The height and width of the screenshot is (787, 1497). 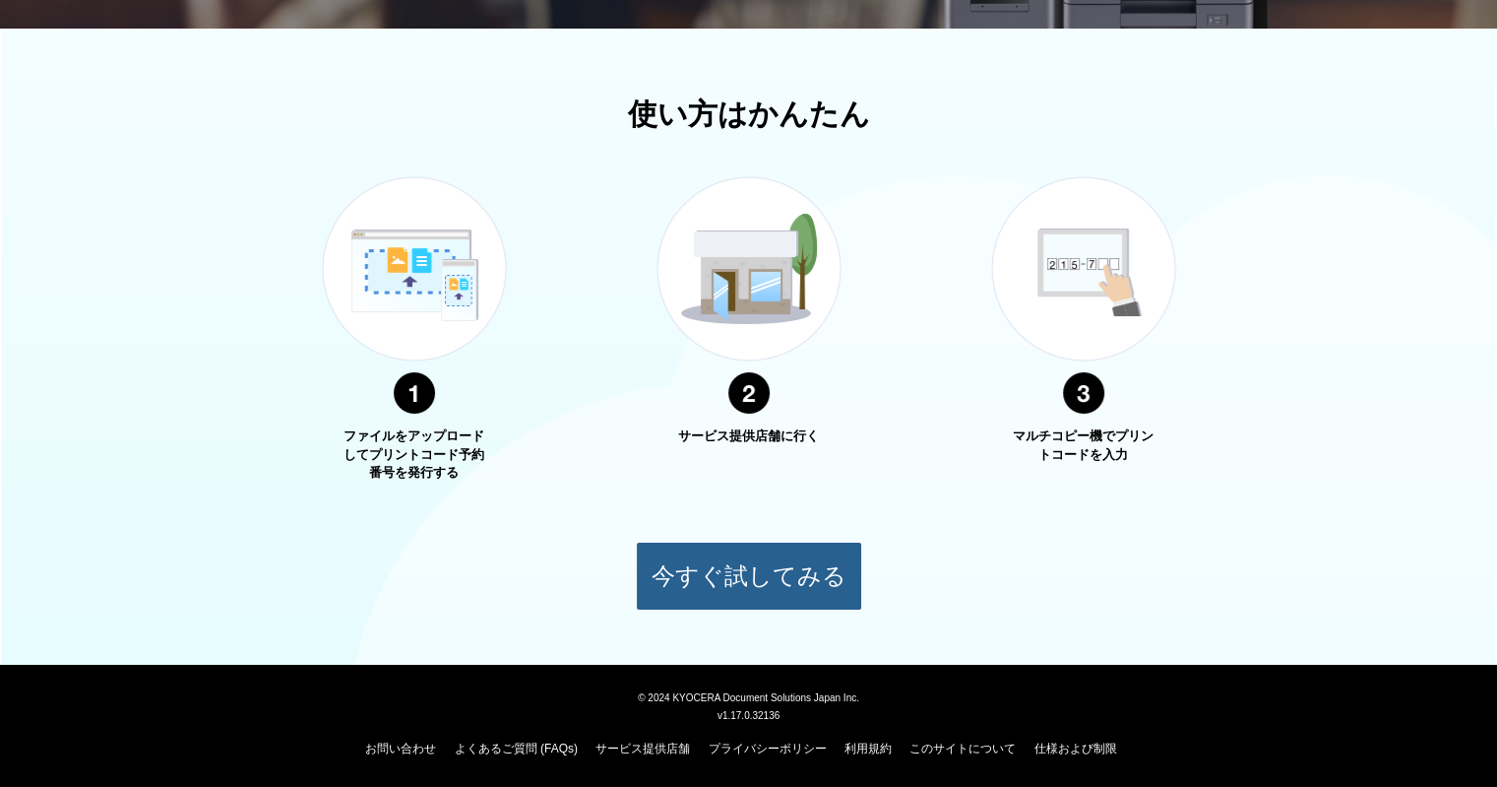 I want to click on a: サービス提供店舗, so click(x=643, y=748).